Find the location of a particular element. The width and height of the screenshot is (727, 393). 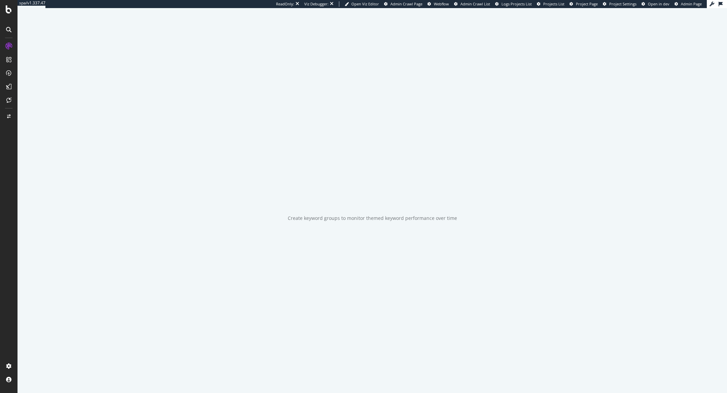

span: Project Page is located at coordinates (587, 4).